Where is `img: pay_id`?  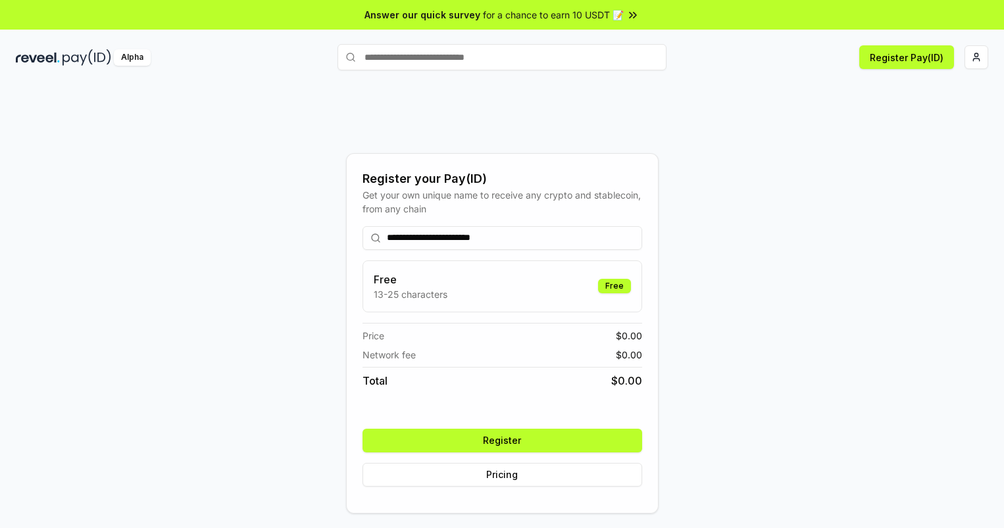 img: pay_id is located at coordinates (87, 57).